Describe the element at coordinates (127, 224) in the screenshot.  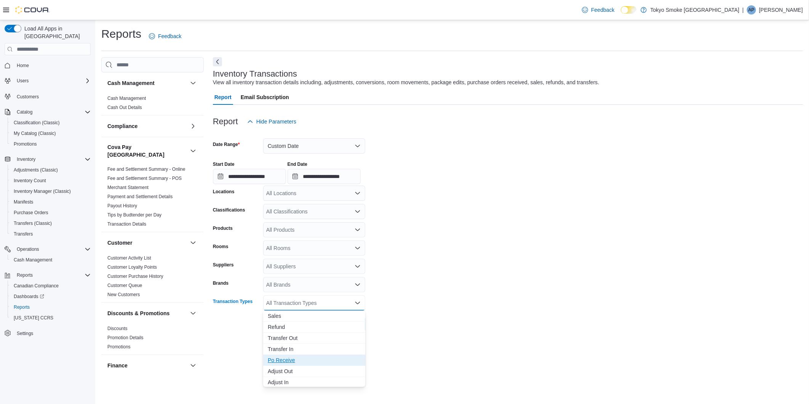
I see `a: Transaction Details` at that location.